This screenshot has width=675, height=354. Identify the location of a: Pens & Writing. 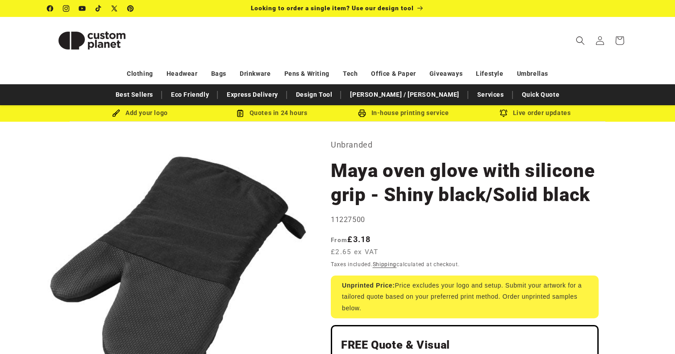
(307, 74).